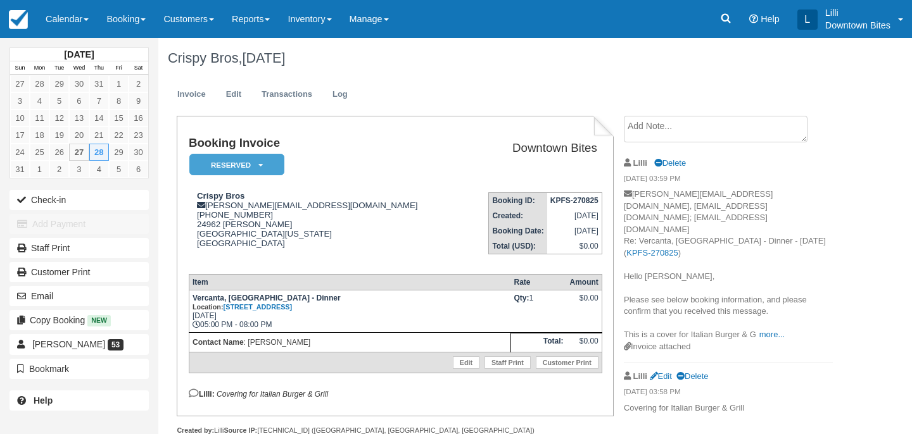 This screenshot has height=434, width=912. What do you see at coordinates (79, 200) in the screenshot?
I see `button: Check-in` at bounding box center [79, 200].